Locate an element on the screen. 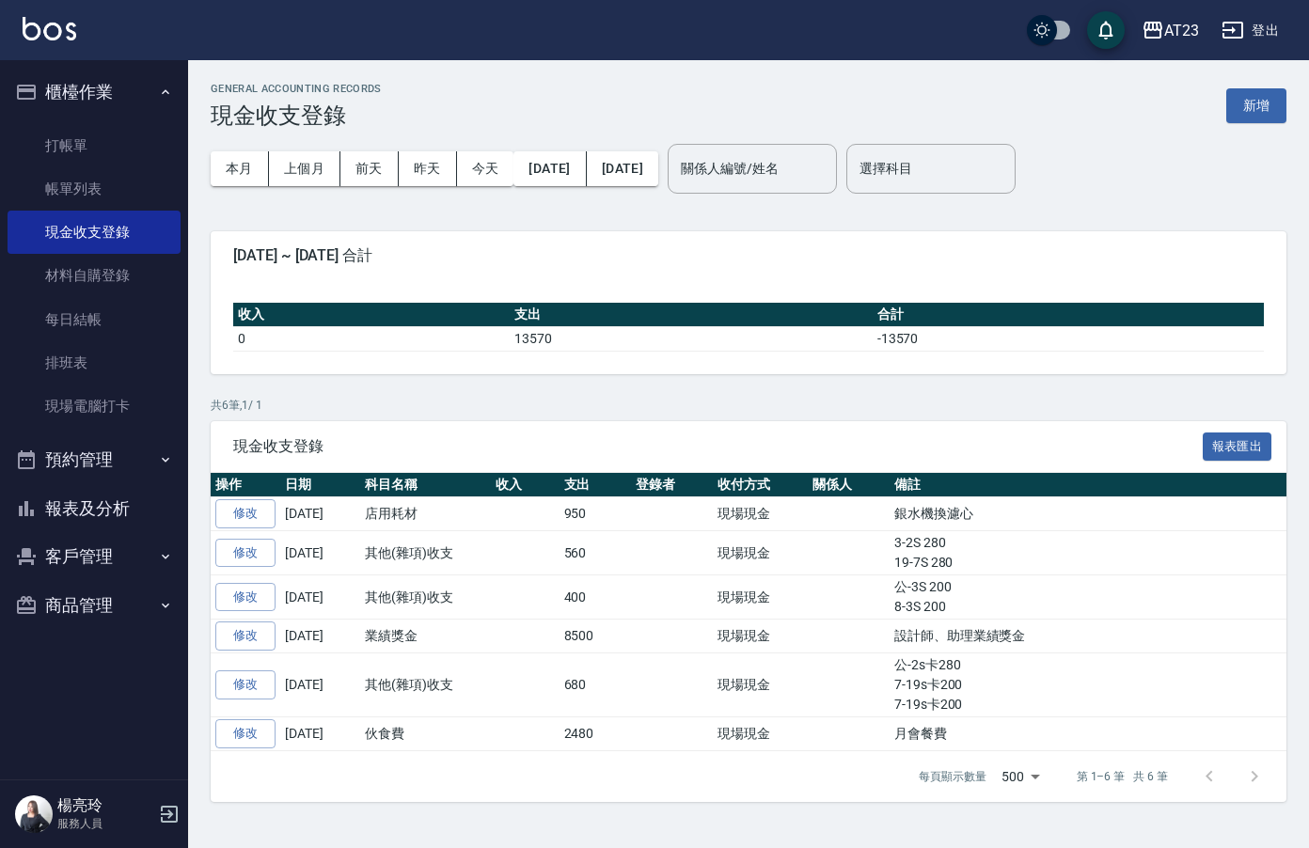 This screenshot has width=1309, height=848. button: 預約管理 is located at coordinates (94, 460).